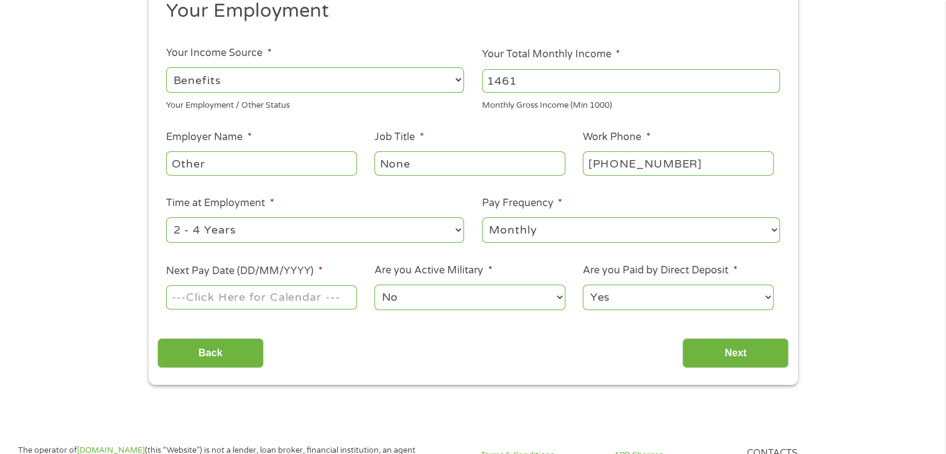 This screenshot has width=946, height=454. Describe the element at coordinates (220, 203) in the screenshot. I see `label: Time at Employment` at that location.